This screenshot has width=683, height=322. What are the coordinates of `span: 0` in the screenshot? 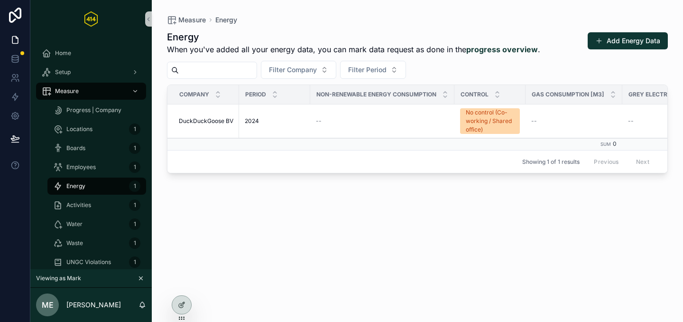 It's located at (615, 143).